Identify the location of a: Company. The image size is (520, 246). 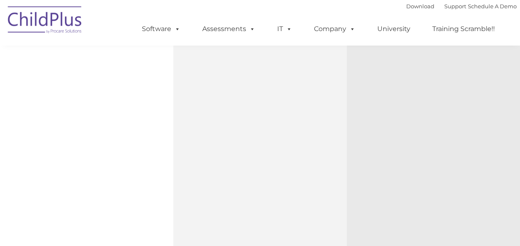
(335, 29).